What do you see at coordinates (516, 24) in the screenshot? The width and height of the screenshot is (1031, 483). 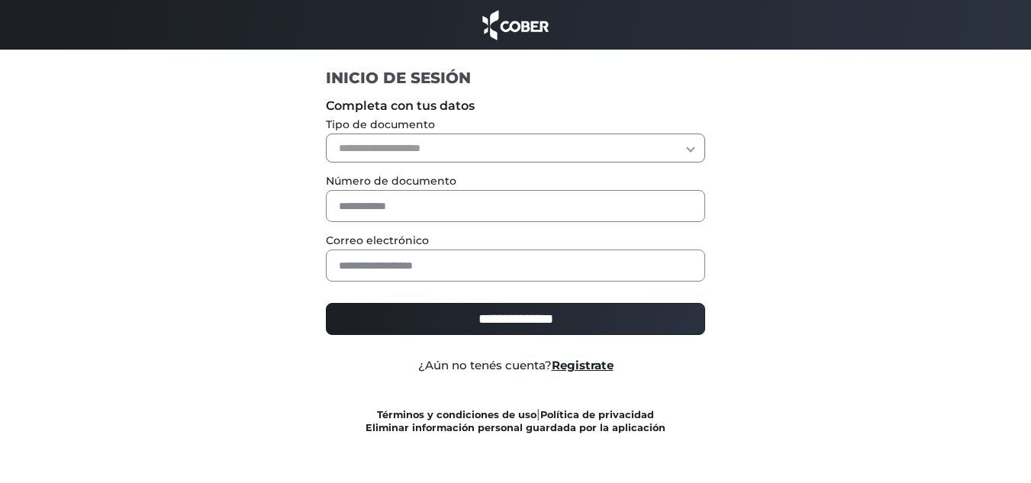 I see `img: cober_marca.png` at bounding box center [516, 24].